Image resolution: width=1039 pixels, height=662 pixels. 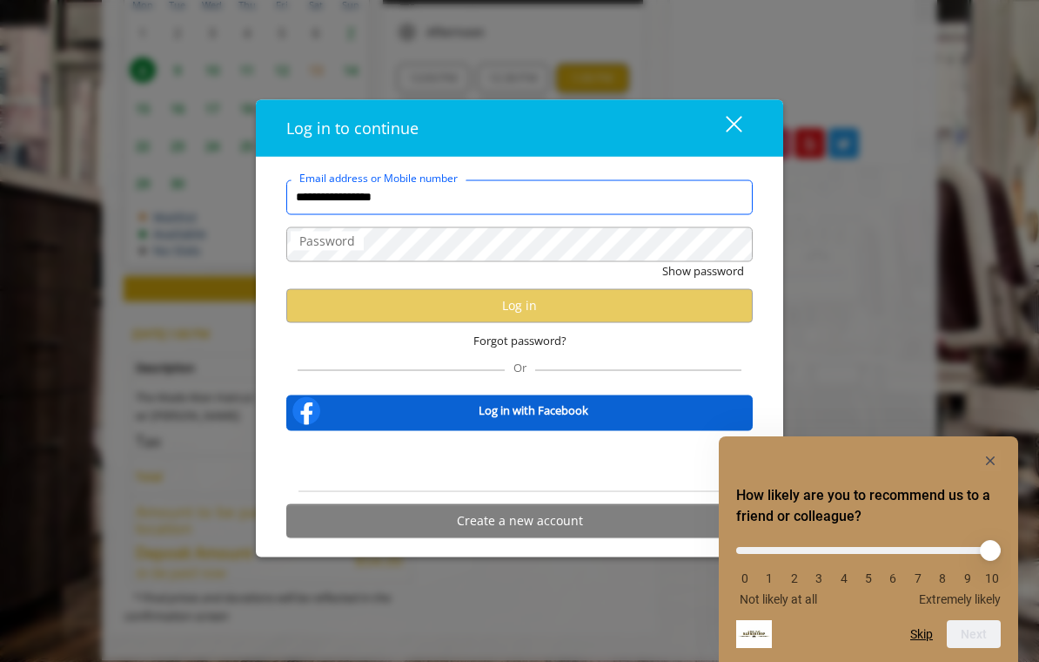 I want to click on label: Email address or Mobile number, so click(x=379, y=177).